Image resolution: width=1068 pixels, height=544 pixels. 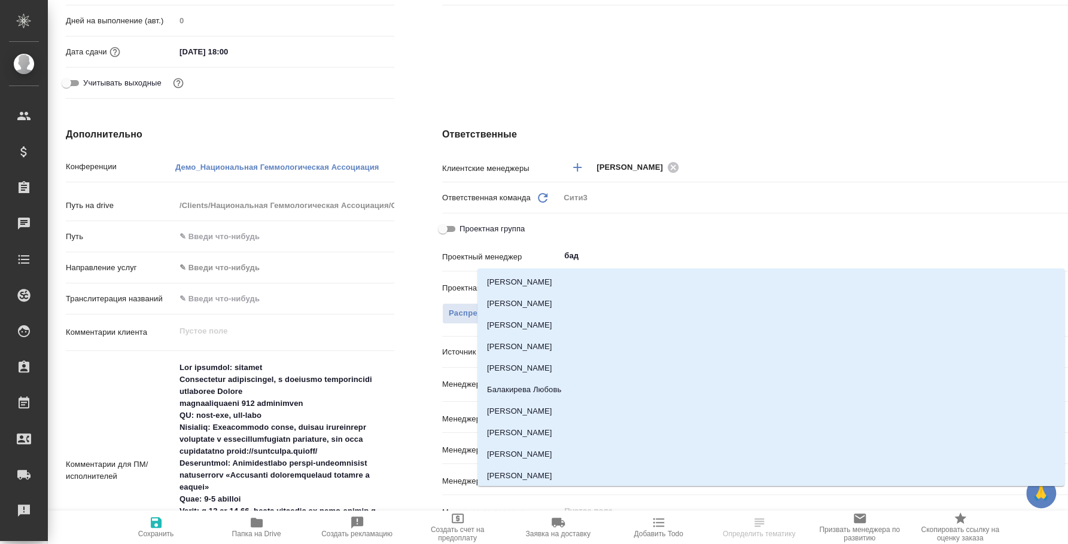 I want to click on p: Дней на выполнение (авт.), so click(x=120, y=21).